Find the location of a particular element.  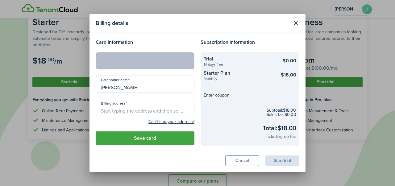

button: Cancel is located at coordinates (242, 161).